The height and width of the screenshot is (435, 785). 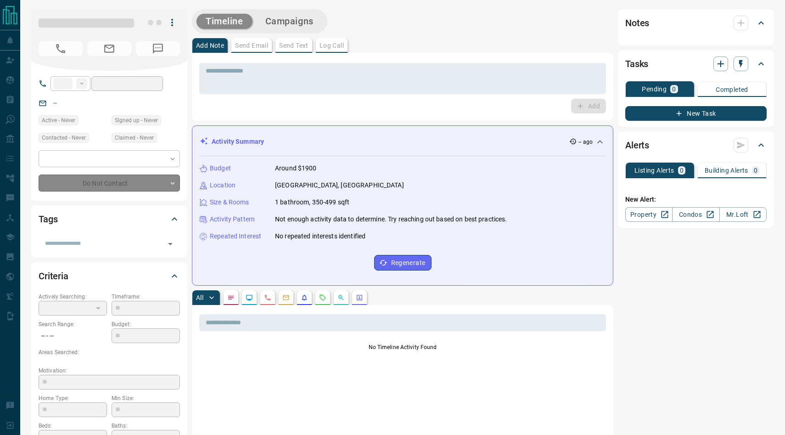 I want to click on p: Around $1900, so click(x=296, y=168).